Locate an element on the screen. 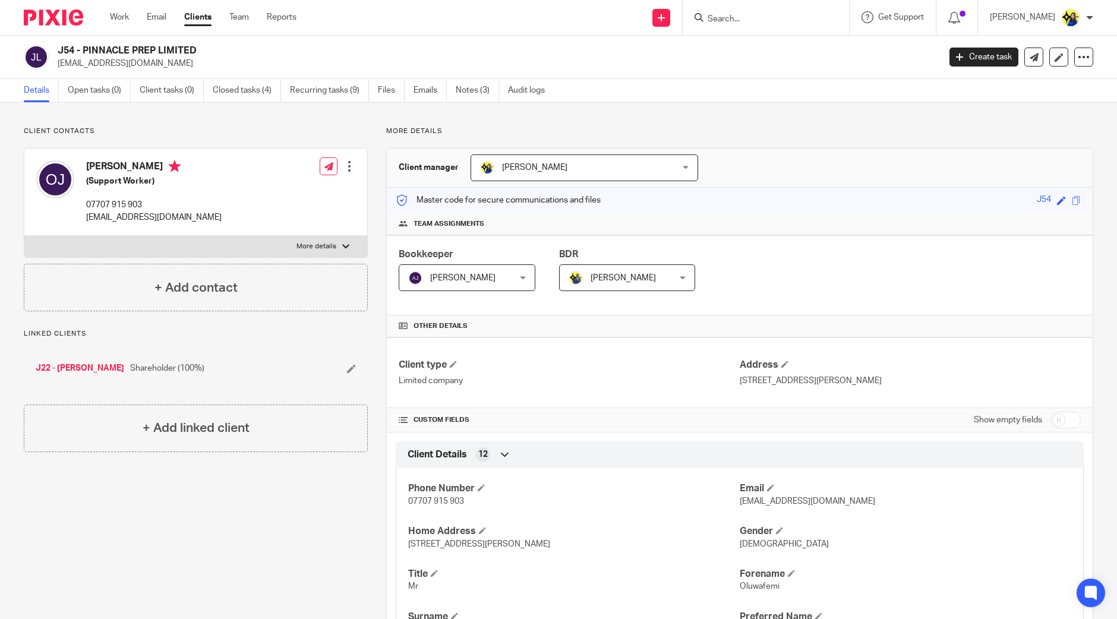 The image size is (1117, 619). a: Clients is located at coordinates (198, 17).